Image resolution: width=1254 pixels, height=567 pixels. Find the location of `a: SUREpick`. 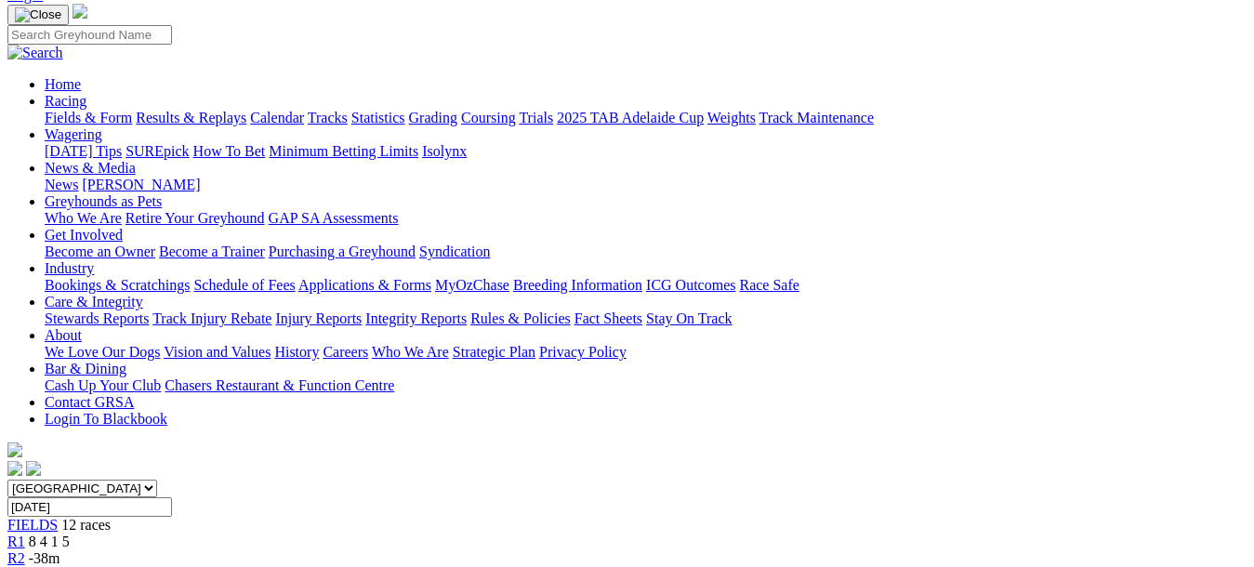

a: SUREpick is located at coordinates (157, 151).